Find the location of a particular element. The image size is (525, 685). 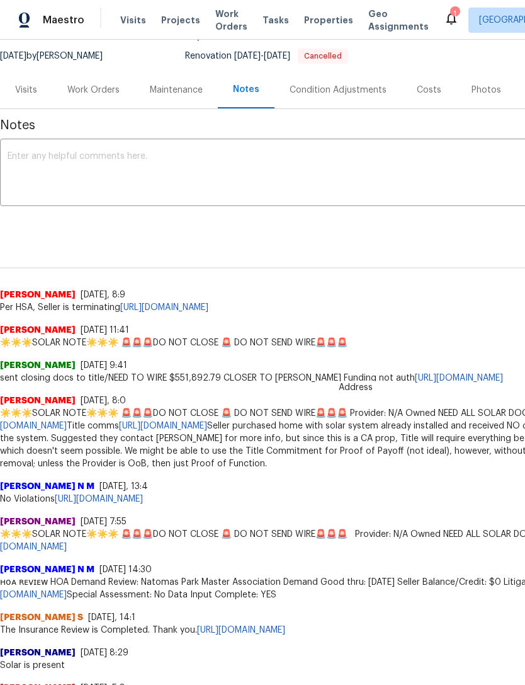

span: Renovation is located at coordinates (267, 56).